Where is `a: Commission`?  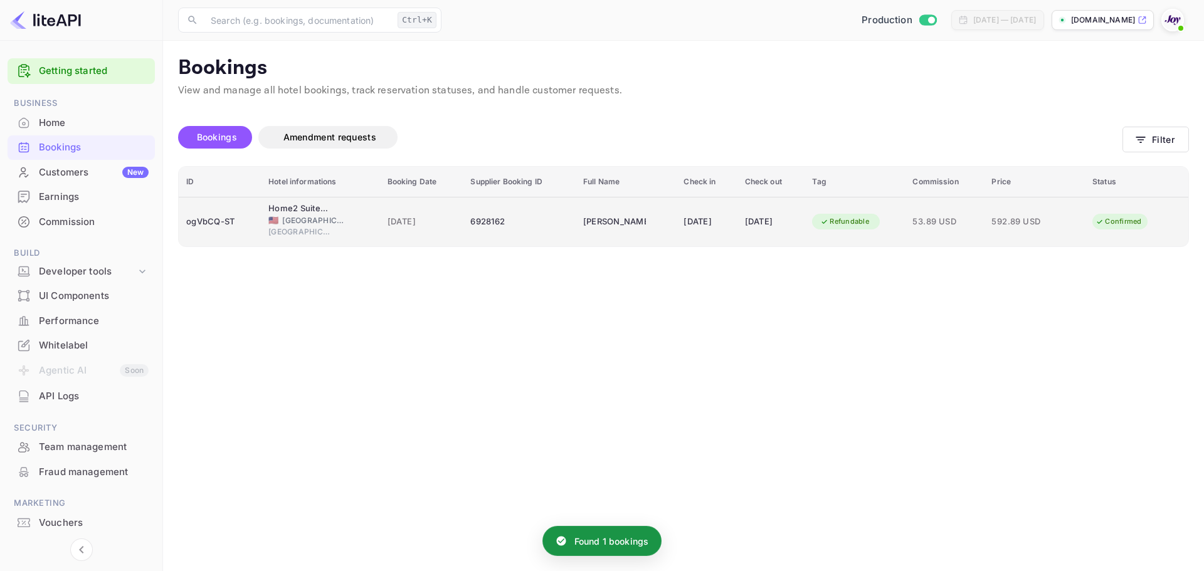 a: Commission is located at coordinates (81, 221).